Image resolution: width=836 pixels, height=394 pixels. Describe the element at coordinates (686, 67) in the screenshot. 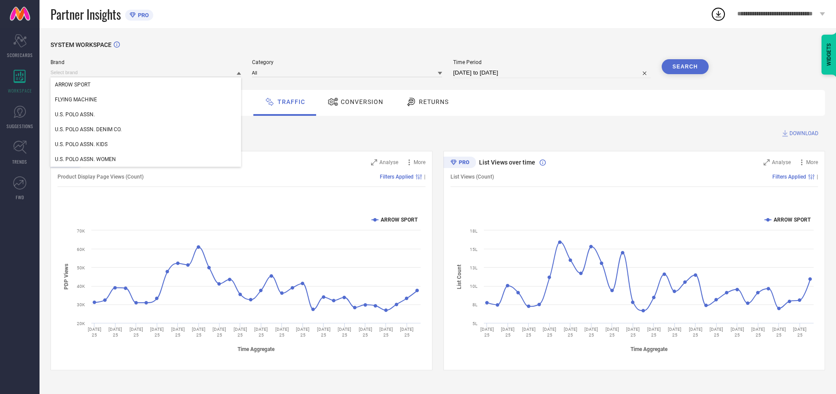

I see `button: Search` at that location.